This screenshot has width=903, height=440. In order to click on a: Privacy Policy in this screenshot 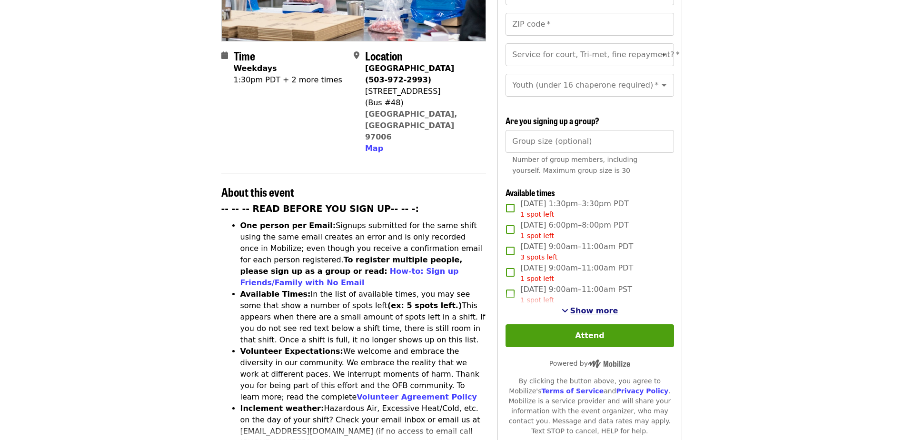, I will do `click(642, 391)`.